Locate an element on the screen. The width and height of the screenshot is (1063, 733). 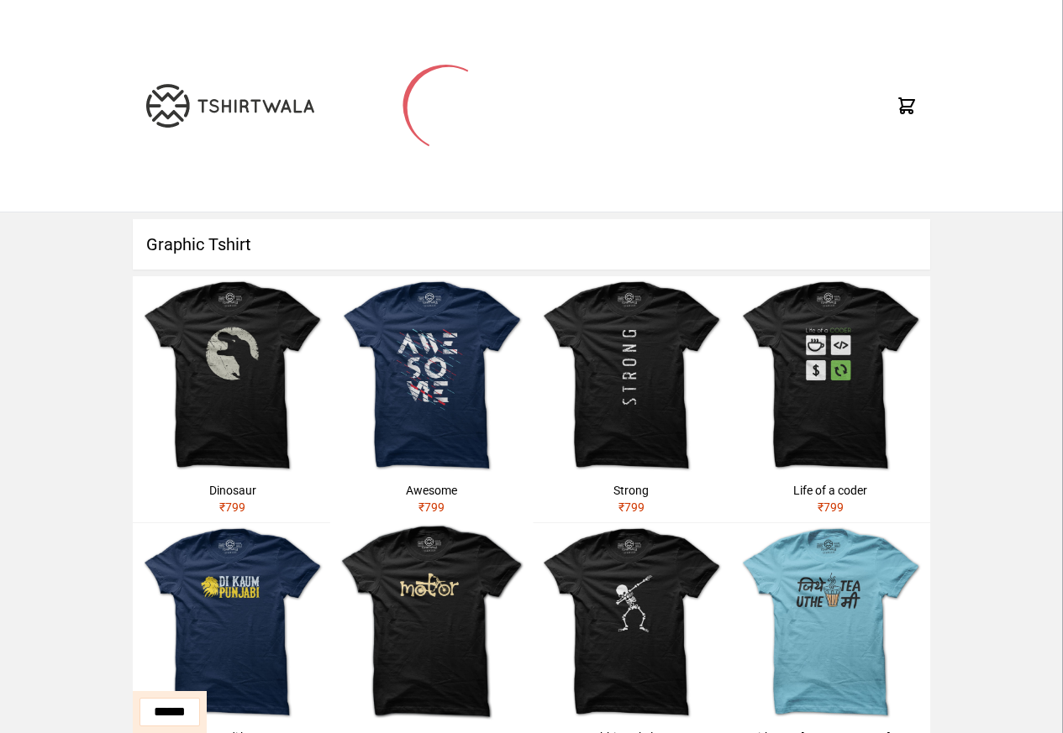
a: Dinosaur₹799 is located at coordinates (232, 399).